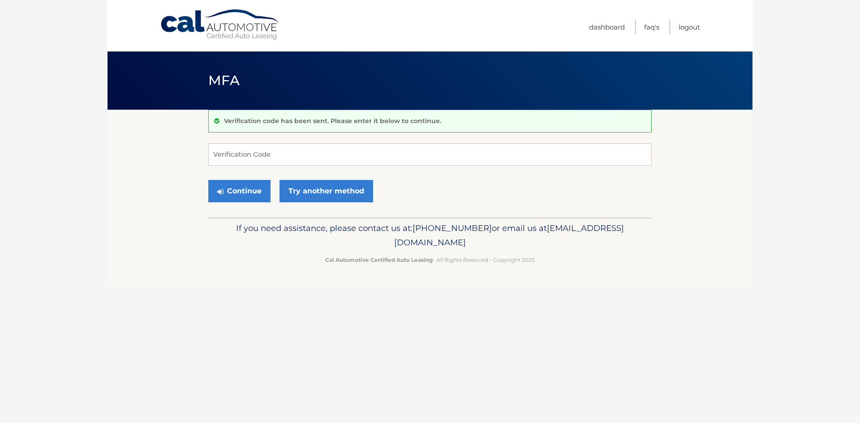  I want to click on p: - All Rights Reserved - Copyright 2025, so click(430, 260).